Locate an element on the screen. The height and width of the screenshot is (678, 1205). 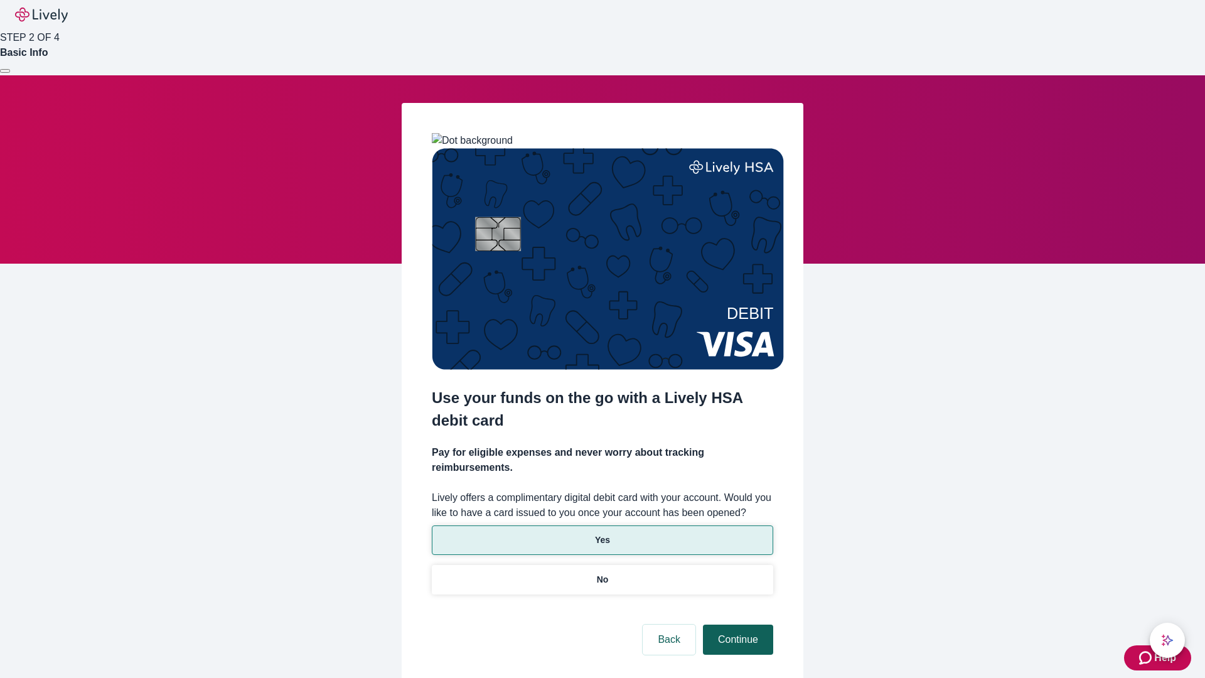
button: No is located at coordinates (603, 579).